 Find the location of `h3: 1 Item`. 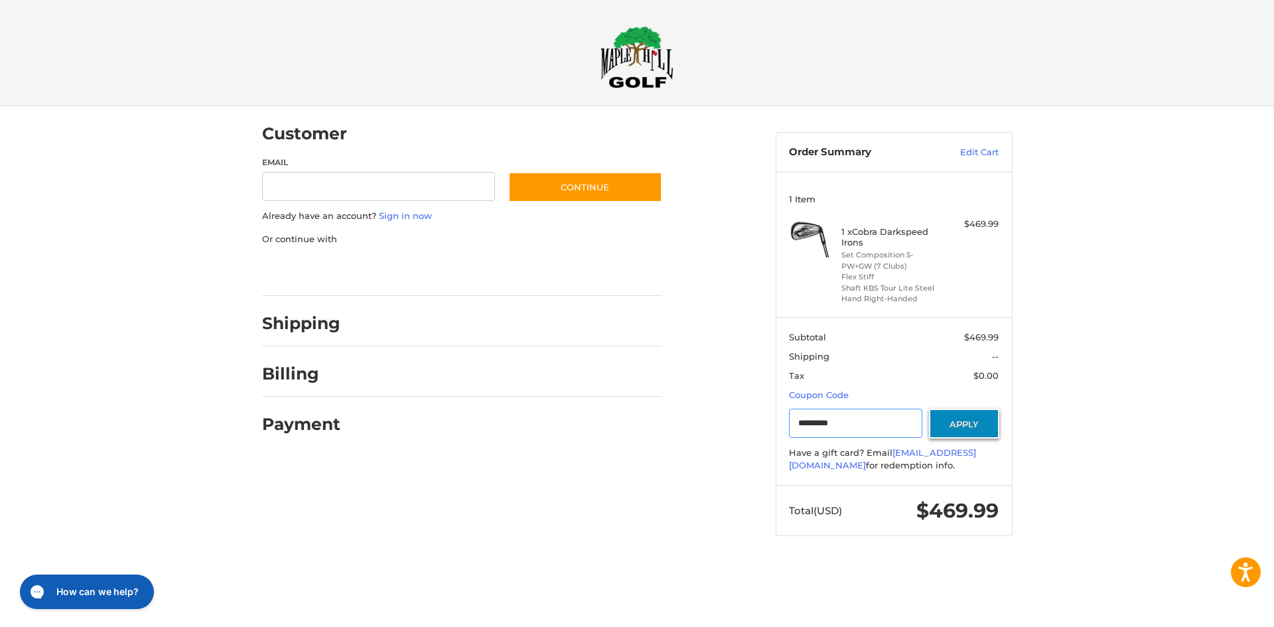

h3: 1 Item is located at coordinates (894, 199).